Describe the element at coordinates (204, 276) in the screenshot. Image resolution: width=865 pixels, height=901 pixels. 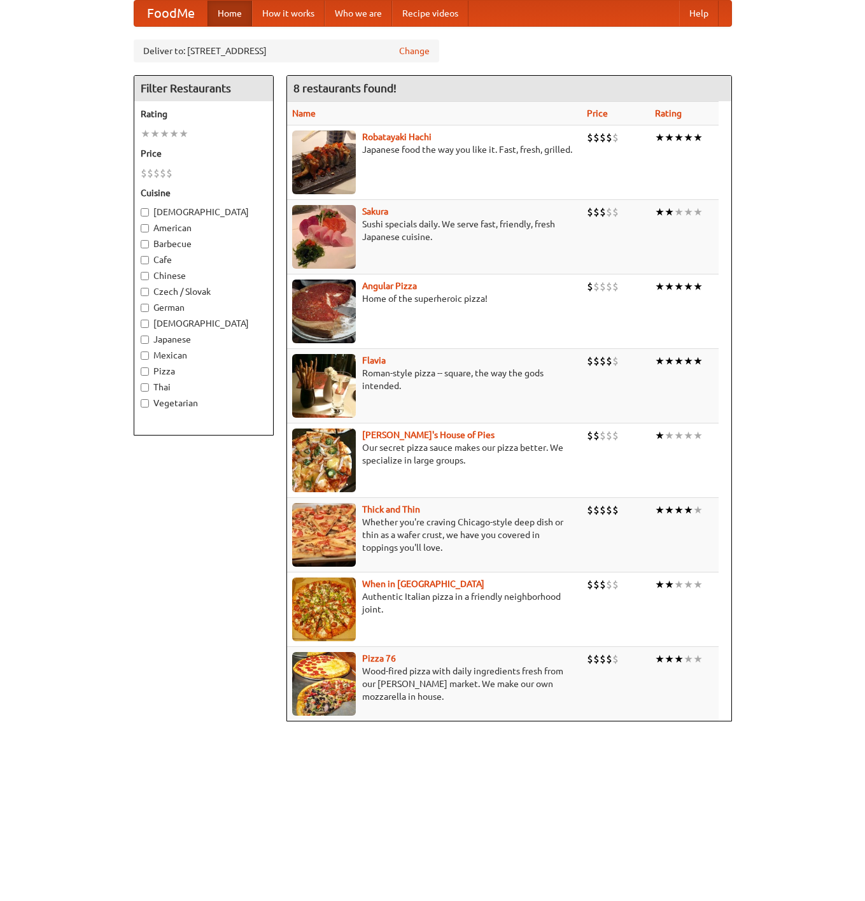
I see `label: Chinese` at that location.